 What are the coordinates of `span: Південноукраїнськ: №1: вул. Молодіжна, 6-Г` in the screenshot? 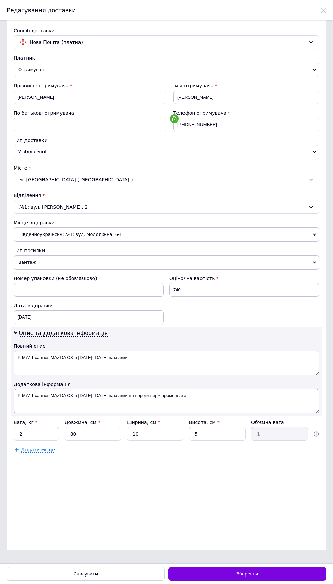 It's located at (167, 234).